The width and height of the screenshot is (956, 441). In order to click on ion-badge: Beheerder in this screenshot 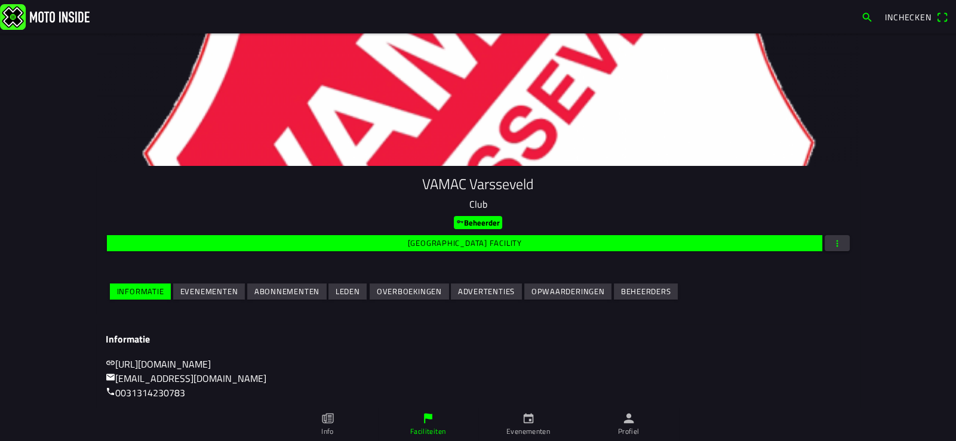, I will do `click(478, 223)`.